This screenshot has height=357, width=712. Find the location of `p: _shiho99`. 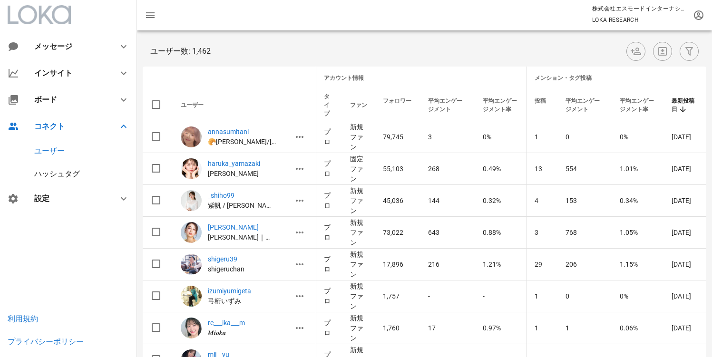

p: _shiho99 is located at coordinates (242, 195).